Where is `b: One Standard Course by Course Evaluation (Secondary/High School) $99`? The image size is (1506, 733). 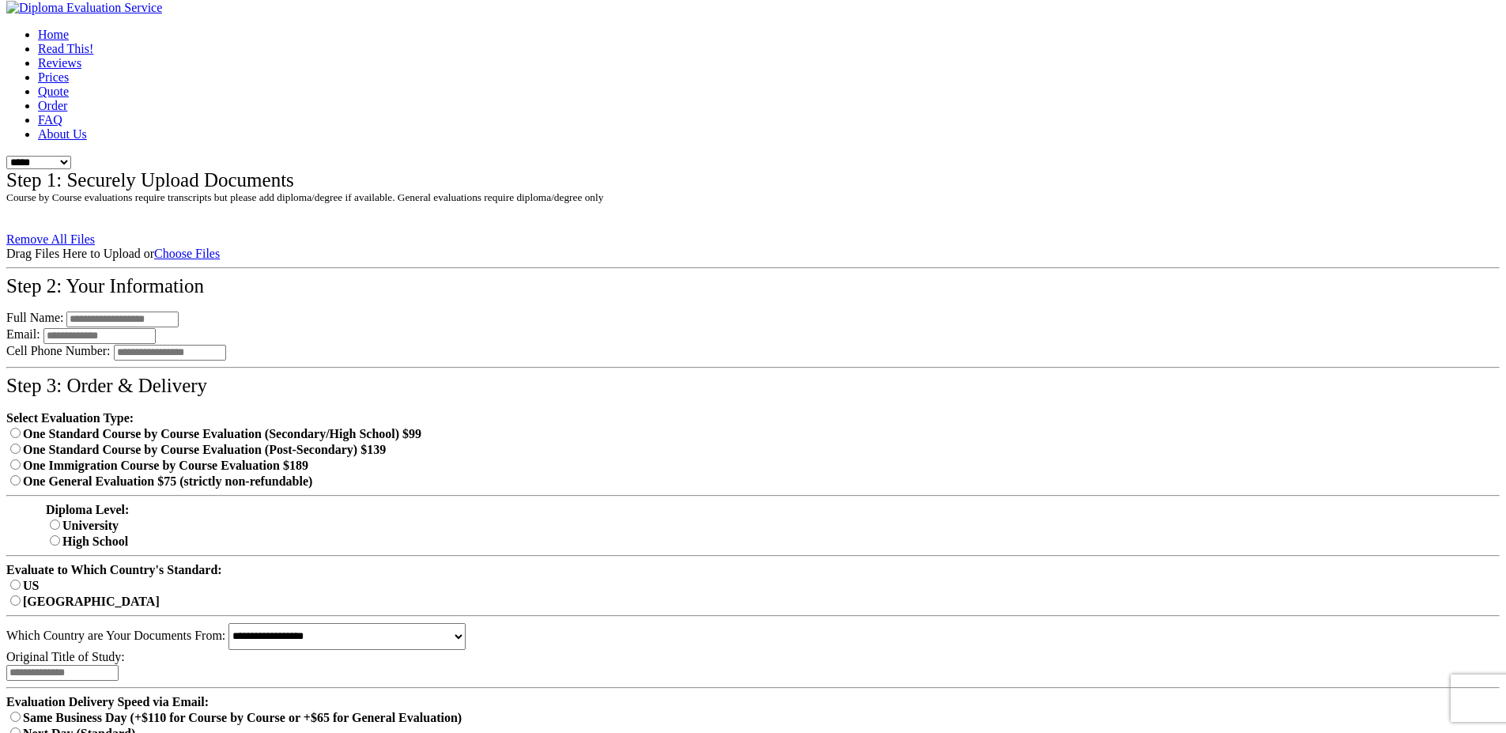 b: One Standard Course by Course Evaluation (Secondary/High School) $99 is located at coordinates (213, 433).